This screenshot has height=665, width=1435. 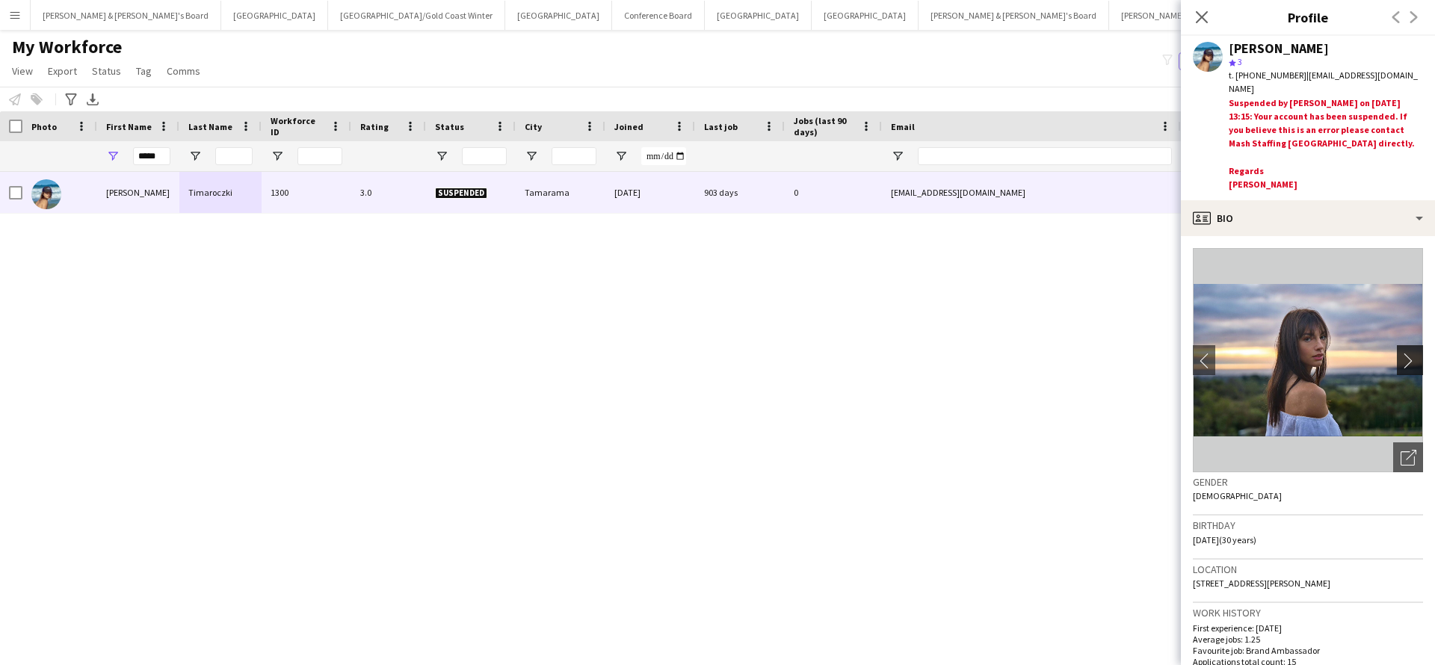 I want to click on span: City, so click(x=533, y=126).